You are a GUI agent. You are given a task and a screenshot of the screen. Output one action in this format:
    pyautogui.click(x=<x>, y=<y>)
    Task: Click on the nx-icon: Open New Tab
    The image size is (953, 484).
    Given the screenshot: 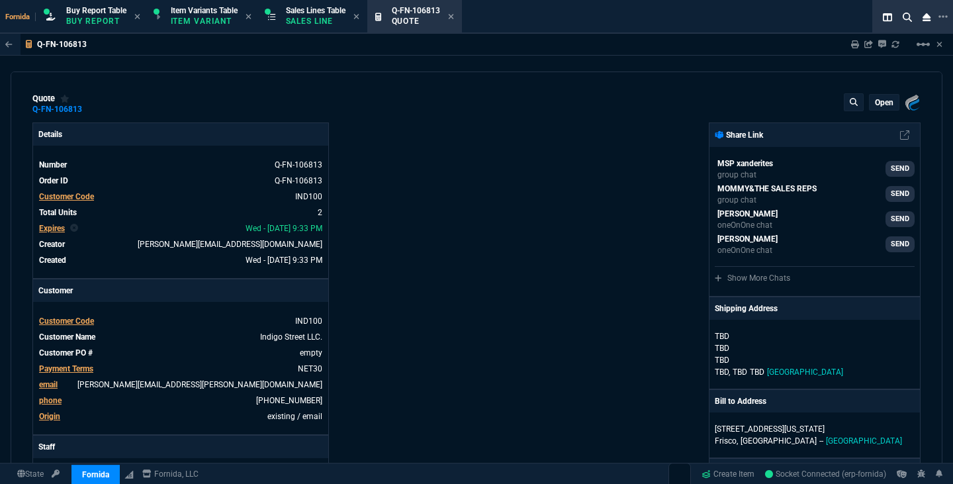 What is the action you would take?
    pyautogui.click(x=943, y=17)
    